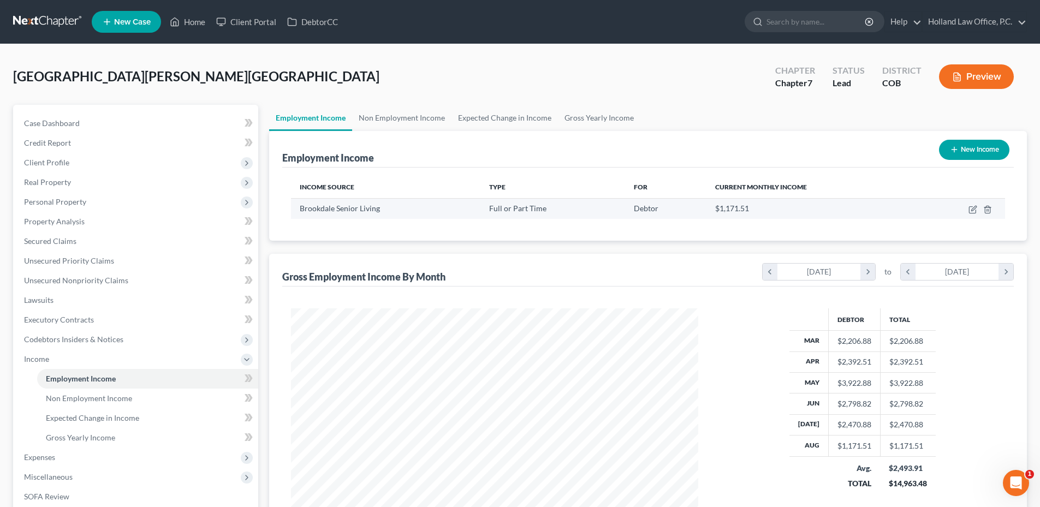 This screenshot has height=507, width=1040. What do you see at coordinates (902, 70) in the screenshot?
I see `div: District` at bounding box center [902, 70].